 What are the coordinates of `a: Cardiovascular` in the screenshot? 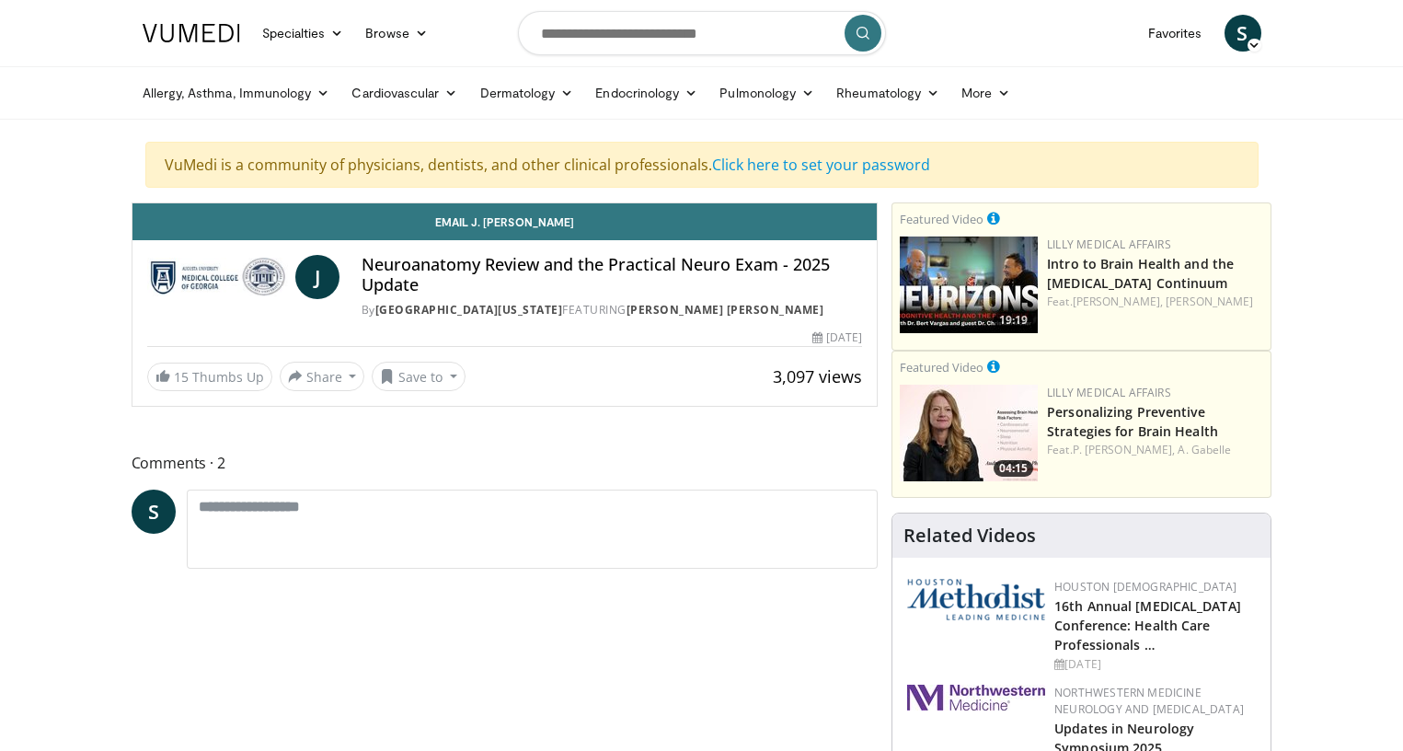 It's located at (404, 93).